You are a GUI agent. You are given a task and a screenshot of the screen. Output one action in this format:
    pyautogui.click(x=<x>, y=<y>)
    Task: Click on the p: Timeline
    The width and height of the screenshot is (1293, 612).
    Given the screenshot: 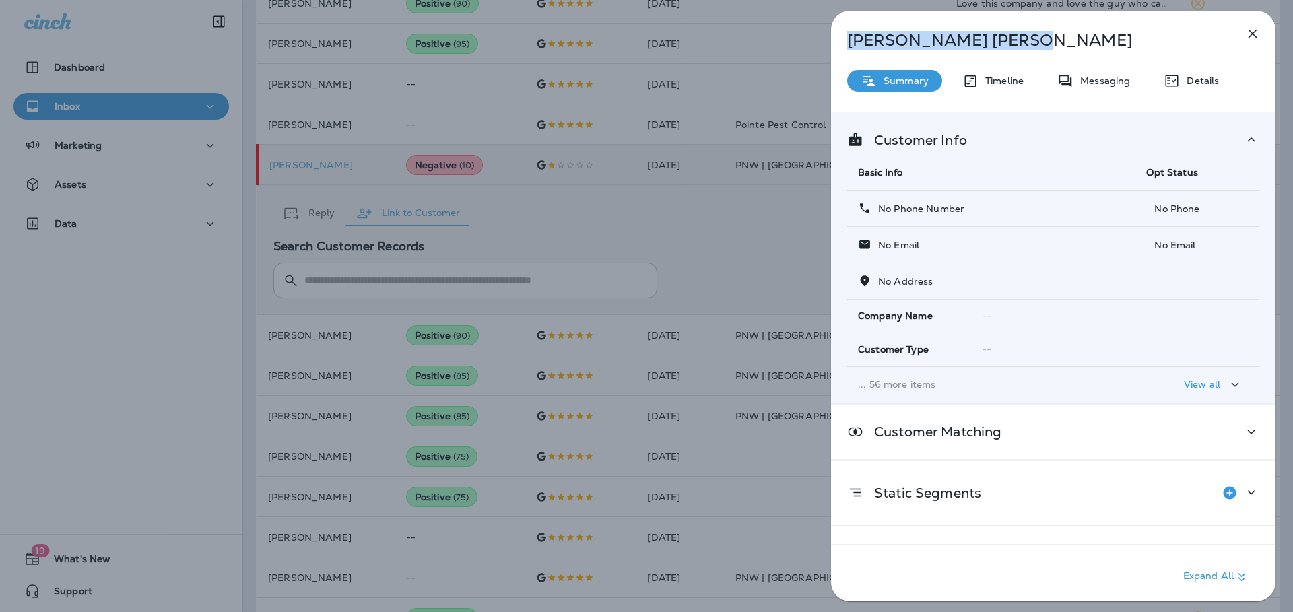 What is the action you would take?
    pyautogui.click(x=1001, y=81)
    